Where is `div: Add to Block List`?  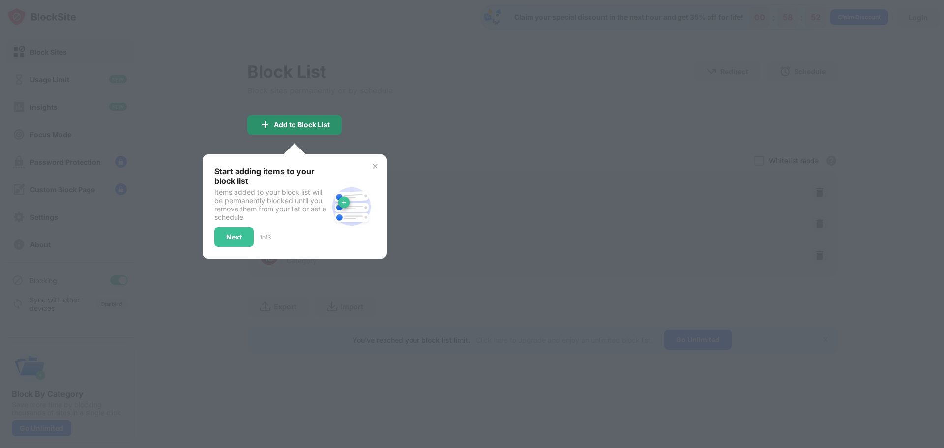 div: Add to Block List is located at coordinates (302, 125).